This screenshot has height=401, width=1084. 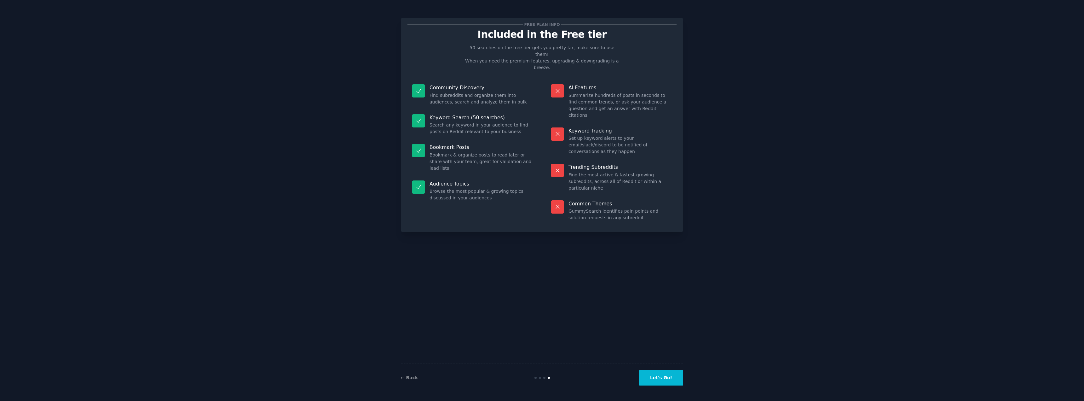 What do you see at coordinates (620, 203) in the screenshot?
I see `p: Common Themes` at bounding box center [620, 203].